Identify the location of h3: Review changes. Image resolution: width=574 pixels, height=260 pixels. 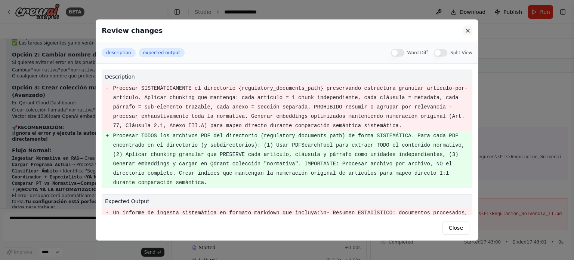
(132, 31).